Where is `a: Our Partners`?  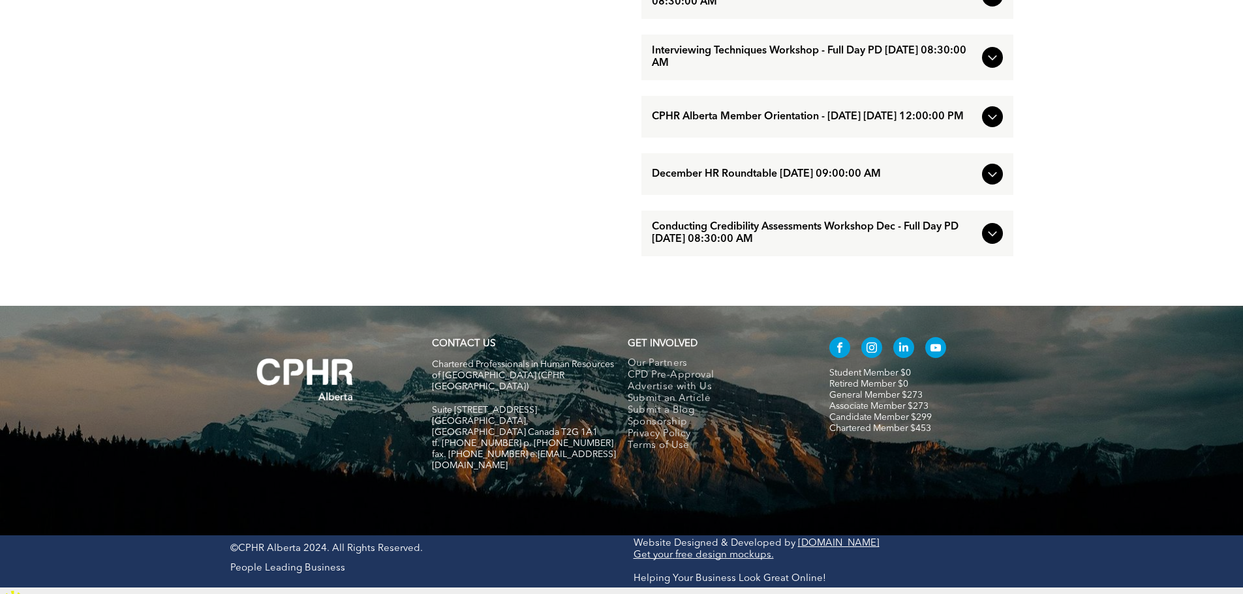 a: Our Partners is located at coordinates (714, 364).